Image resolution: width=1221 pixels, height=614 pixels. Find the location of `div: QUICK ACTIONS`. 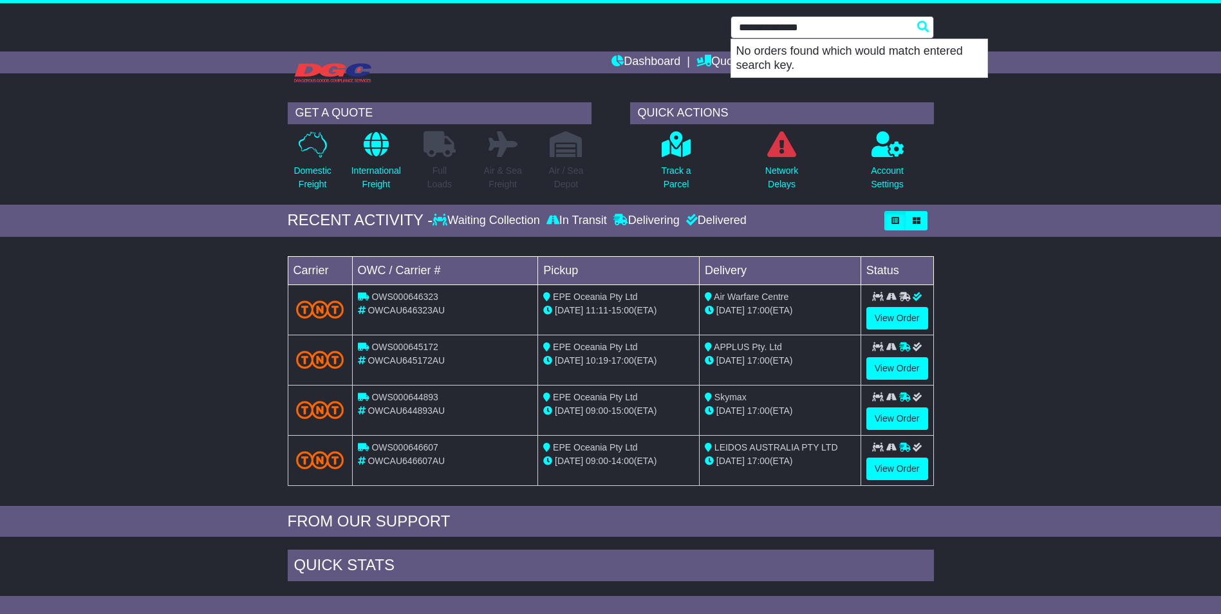

div: QUICK ACTIONS is located at coordinates (782, 113).